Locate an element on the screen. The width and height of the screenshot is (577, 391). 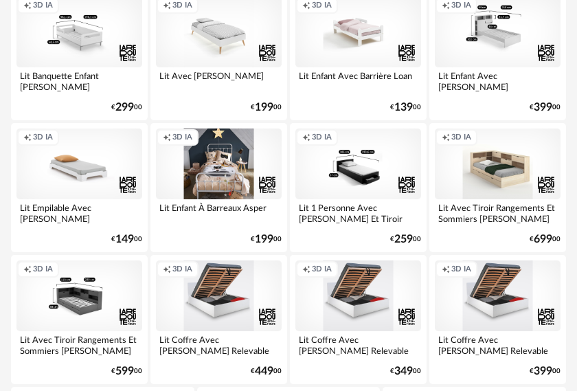
span: 599 is located at coordinates (124, 371).